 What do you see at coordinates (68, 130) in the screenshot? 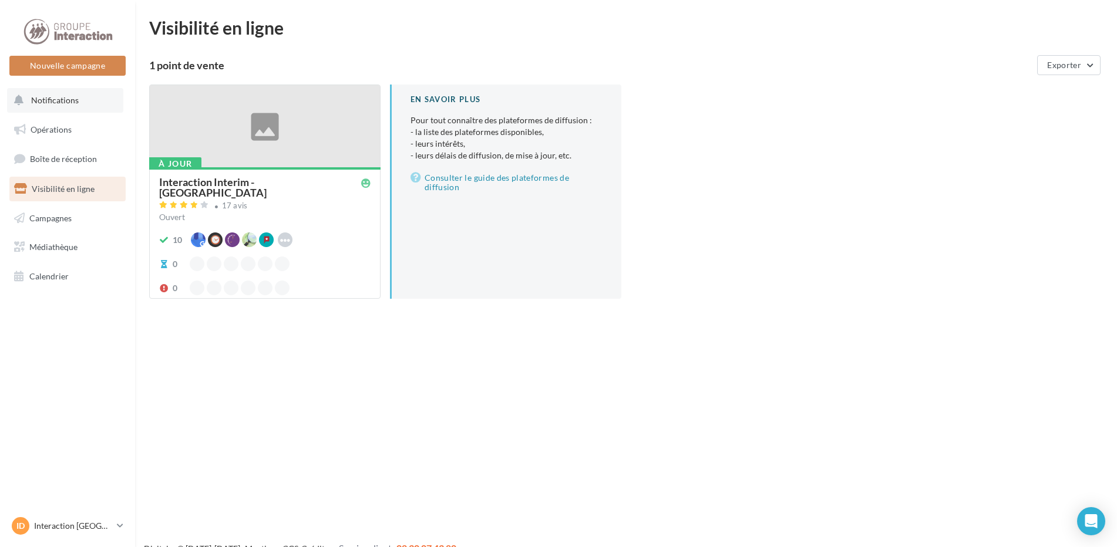
I see `a: Opérations` at bounding box center [68, 130].